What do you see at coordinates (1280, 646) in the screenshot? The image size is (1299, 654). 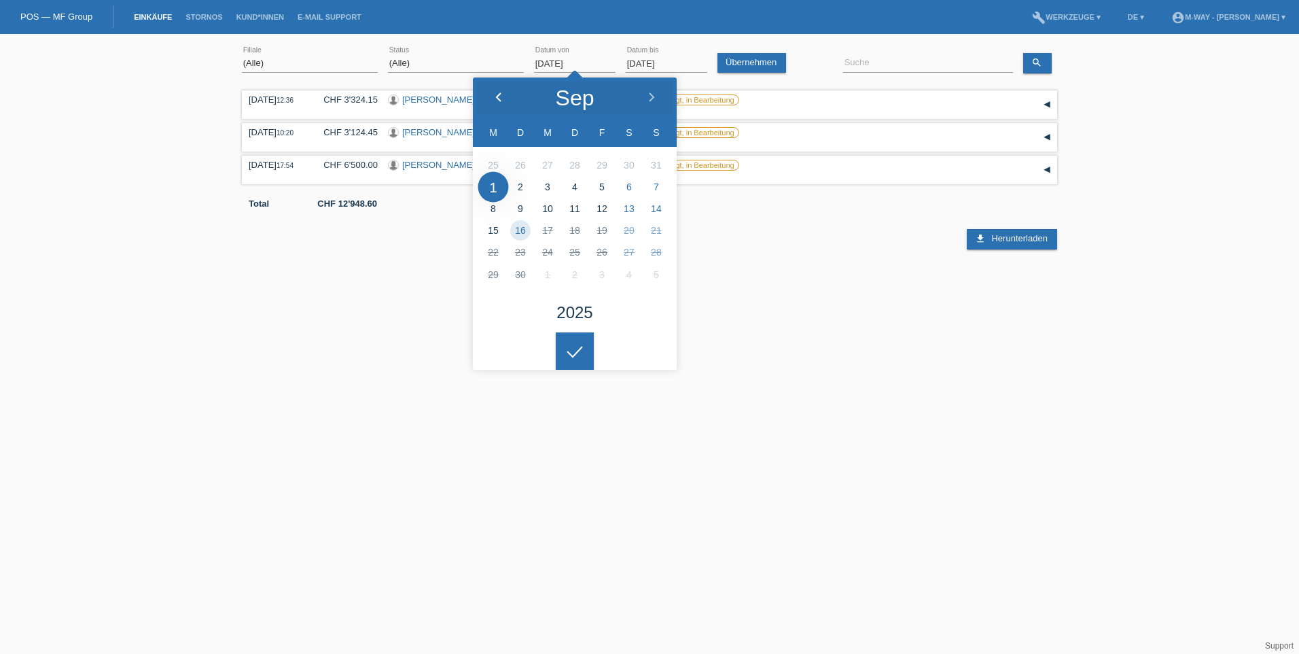 I see `a: Support` at bounding box center [1280, 646].